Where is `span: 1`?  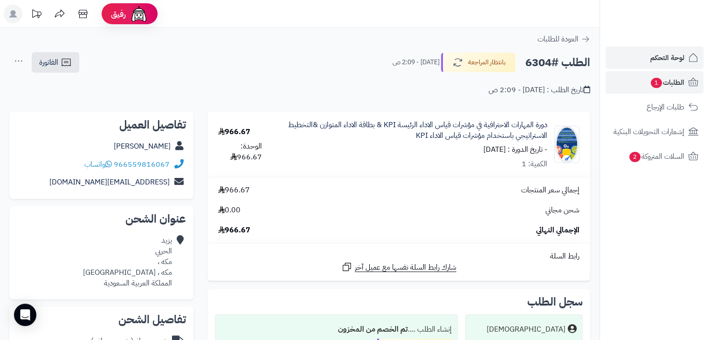 span: 1 is located at coordinates (657, 83).